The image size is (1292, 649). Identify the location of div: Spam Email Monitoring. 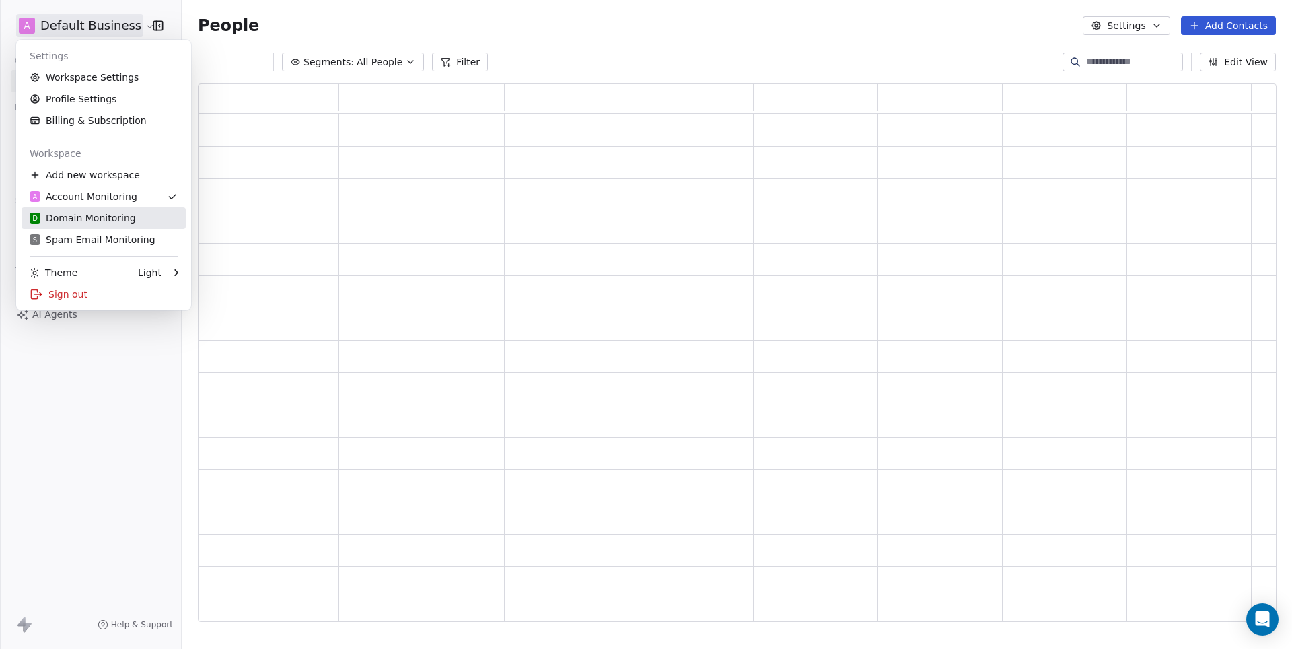
(92, 239).